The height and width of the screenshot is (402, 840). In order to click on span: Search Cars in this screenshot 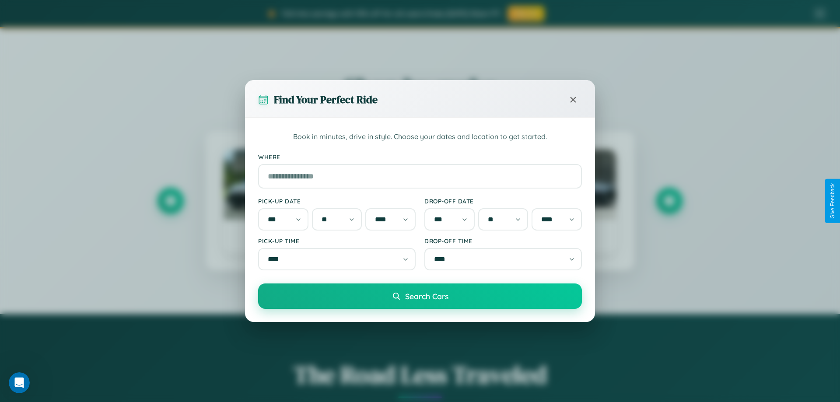, I will do `click(426, 296)`.